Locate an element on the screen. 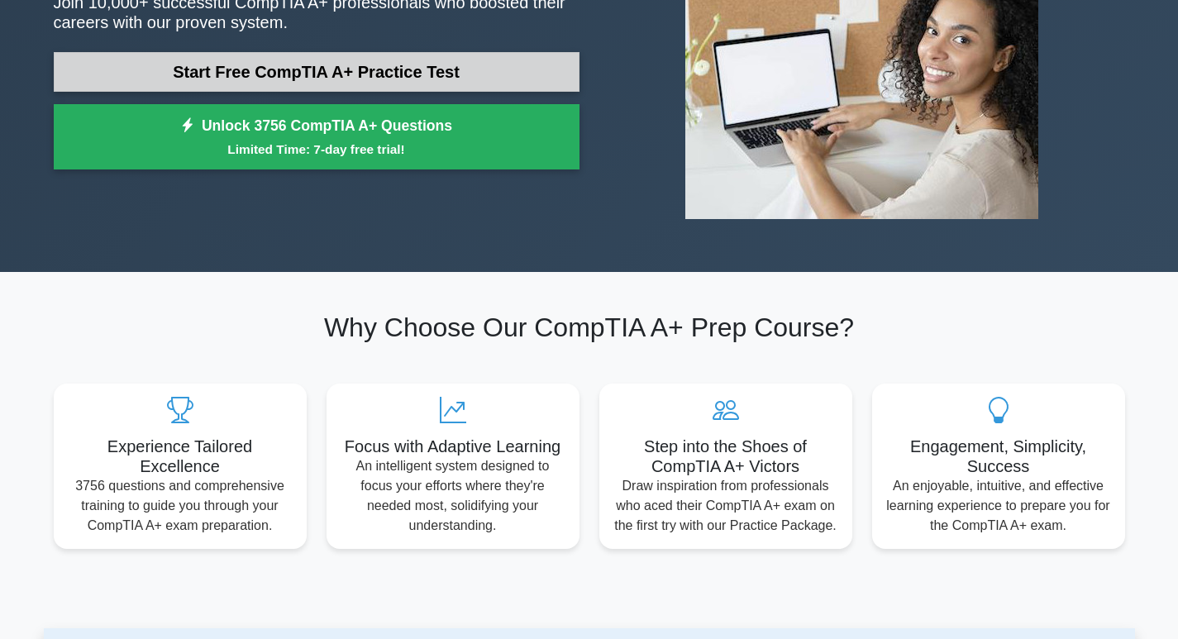  h5: Step into the Shoes of CompTIA A+ Victors is located at coordinates (726, 456).